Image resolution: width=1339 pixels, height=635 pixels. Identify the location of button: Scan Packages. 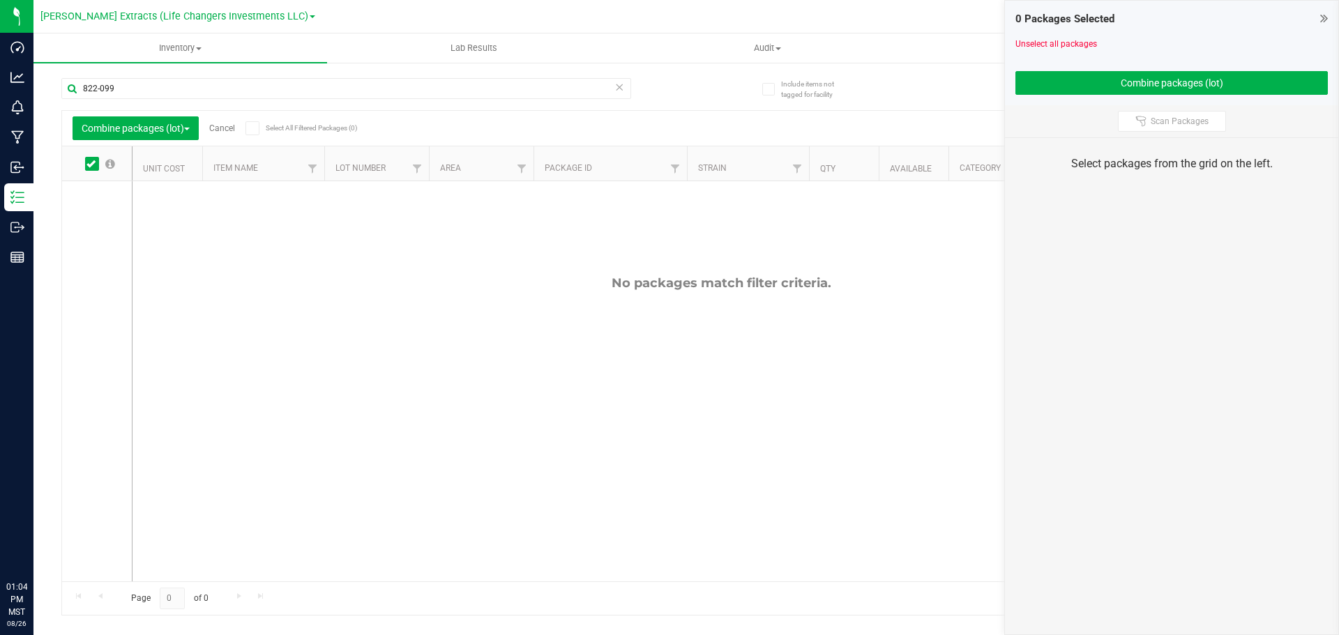
(1171, 121).